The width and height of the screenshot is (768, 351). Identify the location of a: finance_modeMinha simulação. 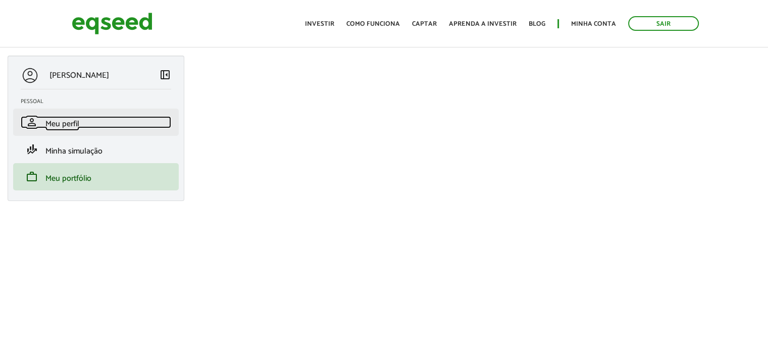
(96, 149).